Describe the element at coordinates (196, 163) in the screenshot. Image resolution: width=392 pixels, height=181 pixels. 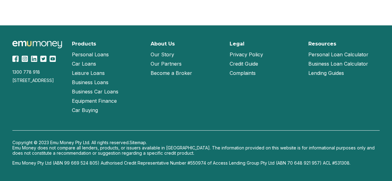
I see `p: Emu Money Pty Ltd (ABN 99 669 524 805) Authorised Credit Representative Number #550974 of Access ...` at that location.